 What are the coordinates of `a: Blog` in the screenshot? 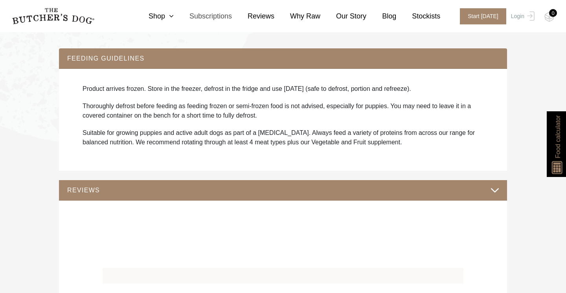 It's located at (381, 16).